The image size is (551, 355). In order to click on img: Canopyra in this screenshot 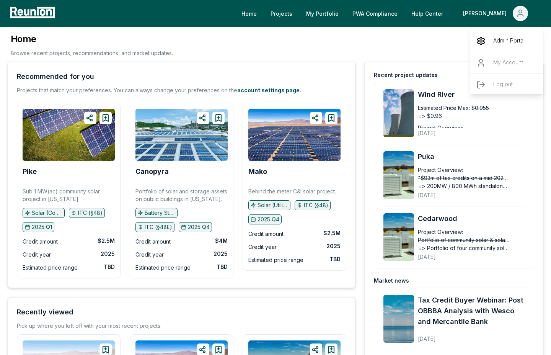, I will do `click(181, 135)`.